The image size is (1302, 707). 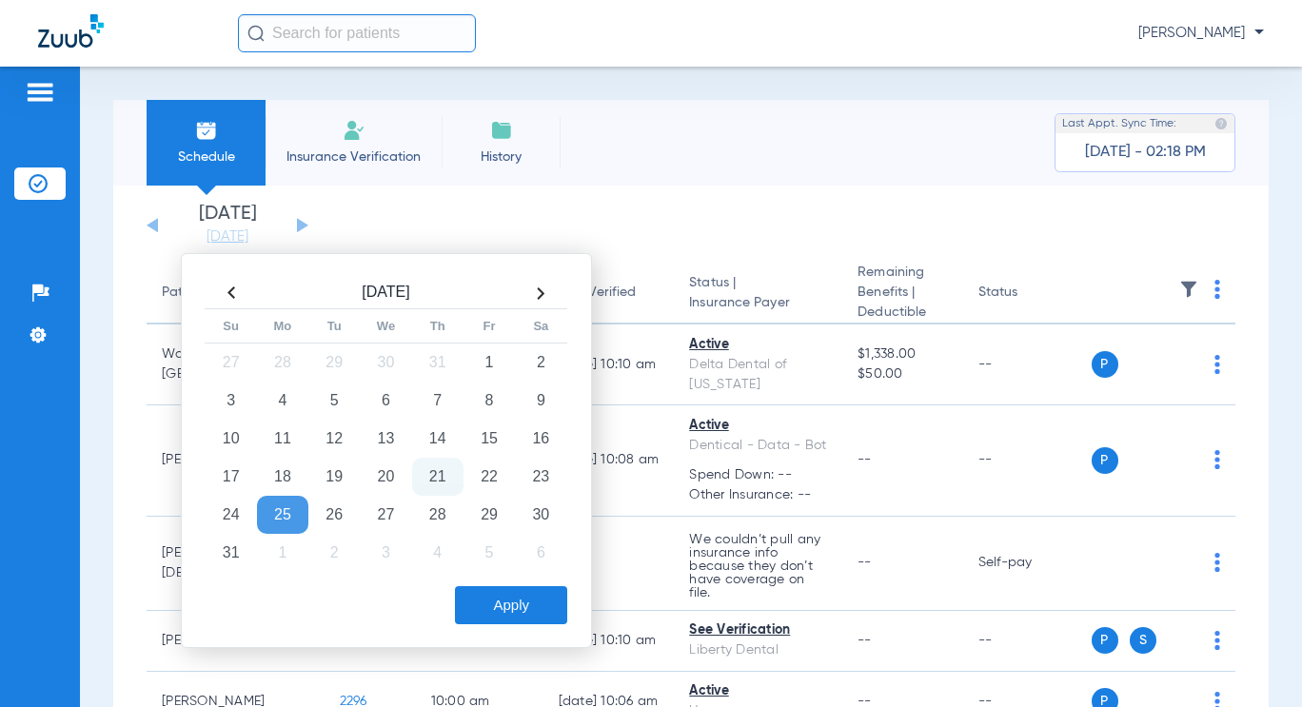 What do you see at coordinates (1255, 662) in the screenshot?
I see `div: Chat Widget` at bounding box center [1255, 662].